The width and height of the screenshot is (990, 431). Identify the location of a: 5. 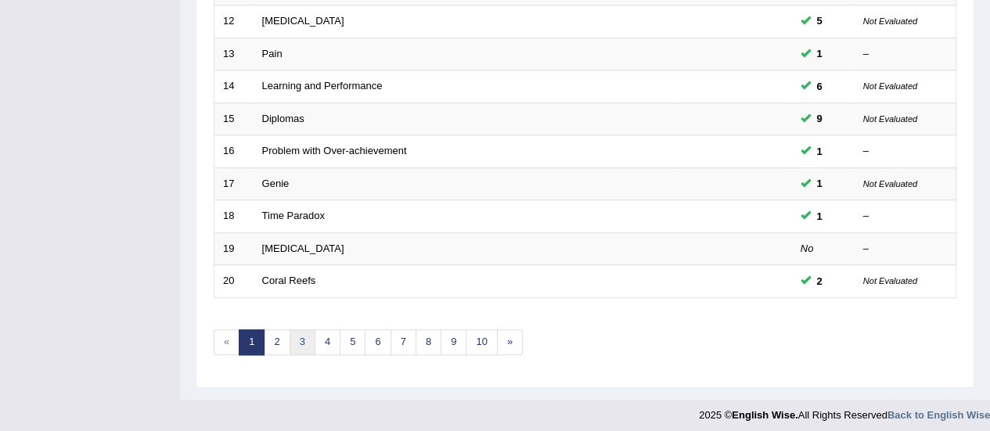
(352, 342).